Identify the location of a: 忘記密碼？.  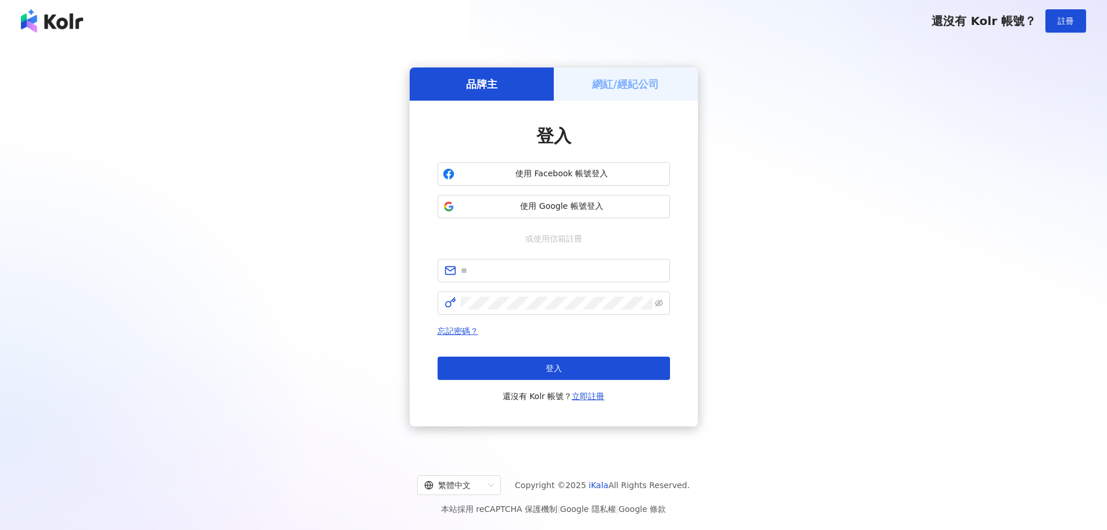
(458, 331).